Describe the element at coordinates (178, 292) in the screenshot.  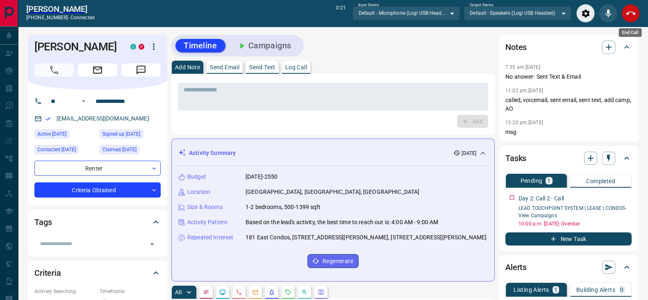
I see `p: All` at that location.